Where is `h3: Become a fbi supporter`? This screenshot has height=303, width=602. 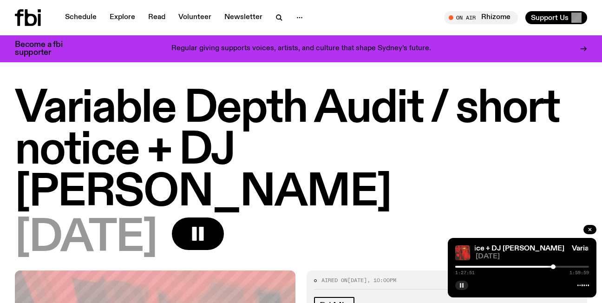
h3: Become a fbi supporter is located at coordinates (45, 49).